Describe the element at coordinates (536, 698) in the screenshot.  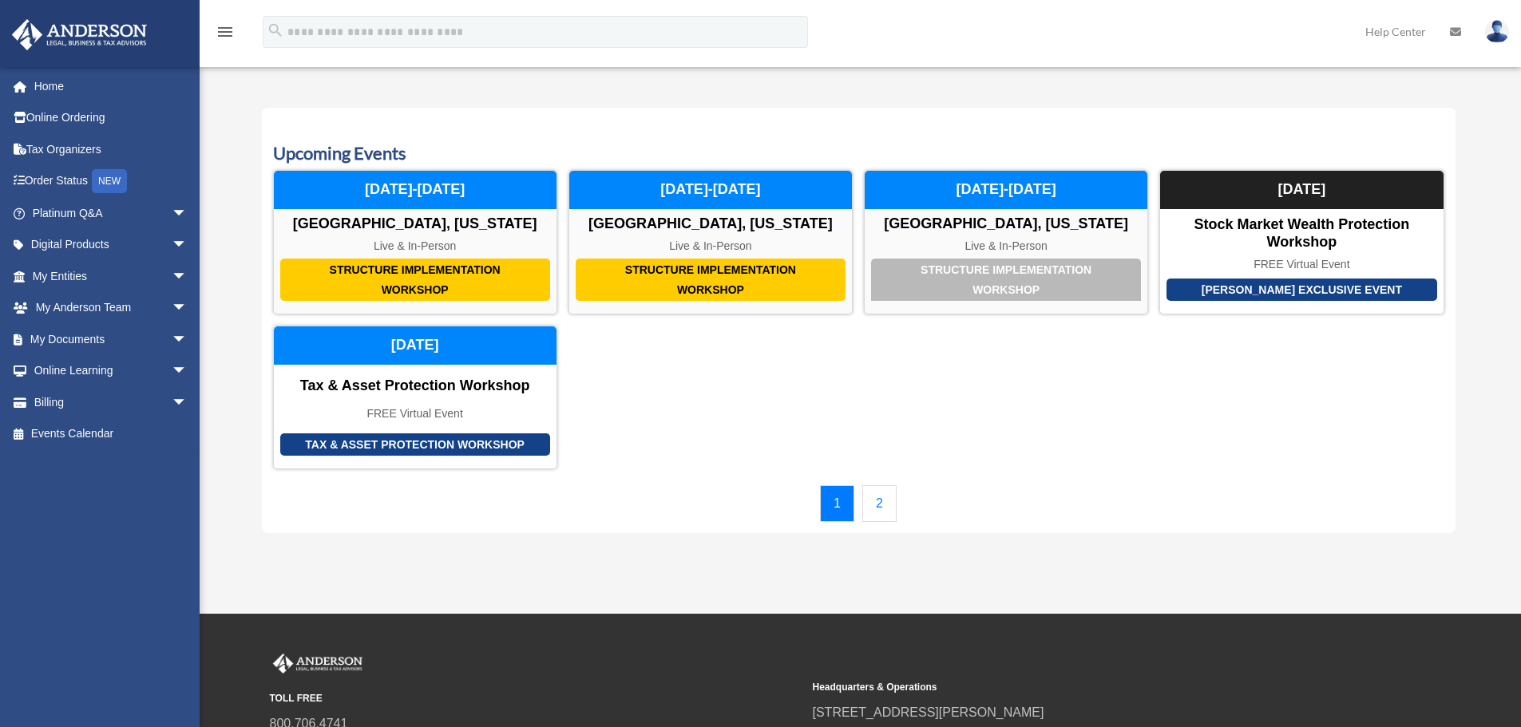
I see `small: TOLL FREE` at that location.